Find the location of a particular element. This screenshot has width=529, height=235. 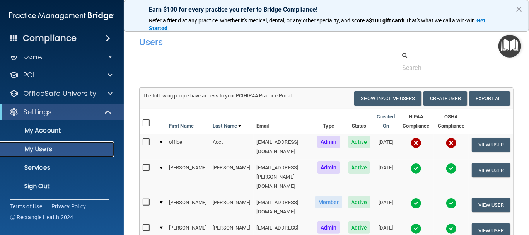

th: OSHA Compliance is located at coordinates (452, 122).